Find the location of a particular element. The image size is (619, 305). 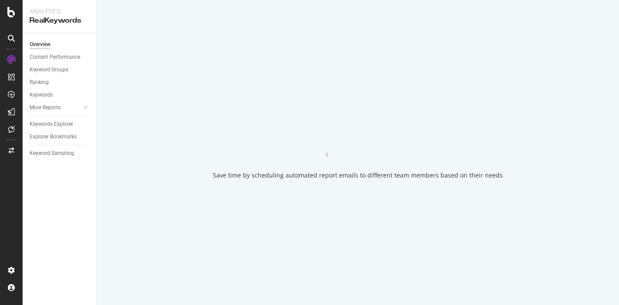

div: Analytics is located at coordinates (59, 11).